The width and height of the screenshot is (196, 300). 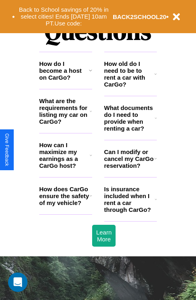 I want to click on h3: Can I modify or cancel my CarGo reservation?, so click(x=129, y=158).